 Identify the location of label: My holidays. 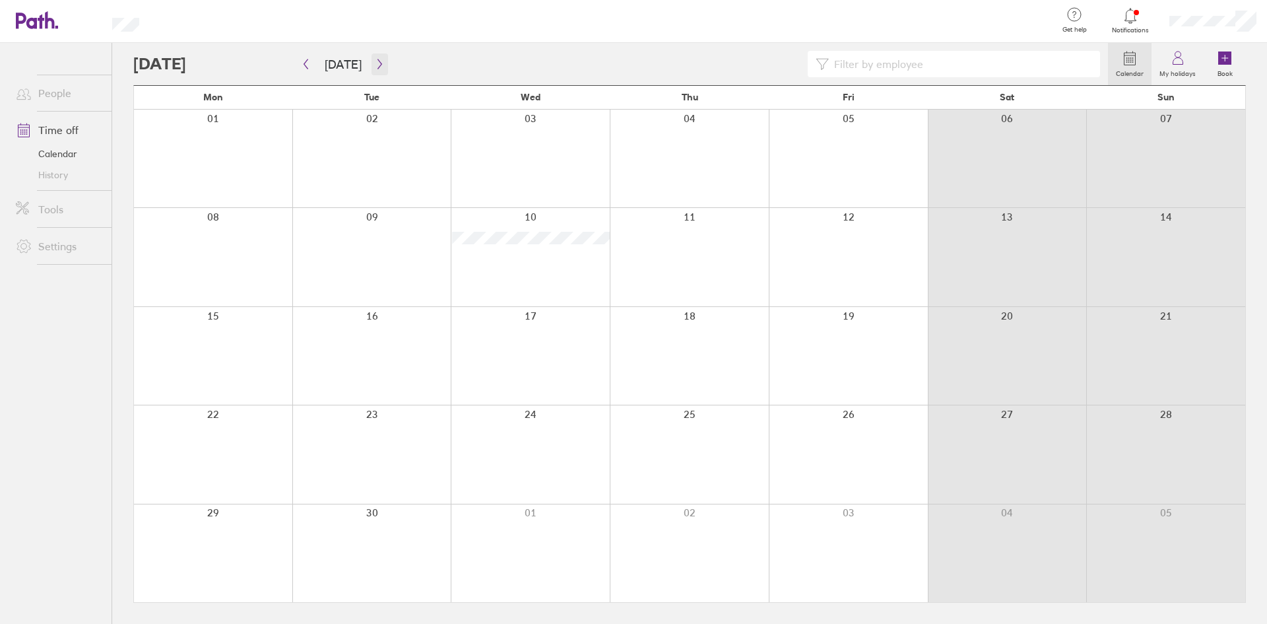
(1177, 72).